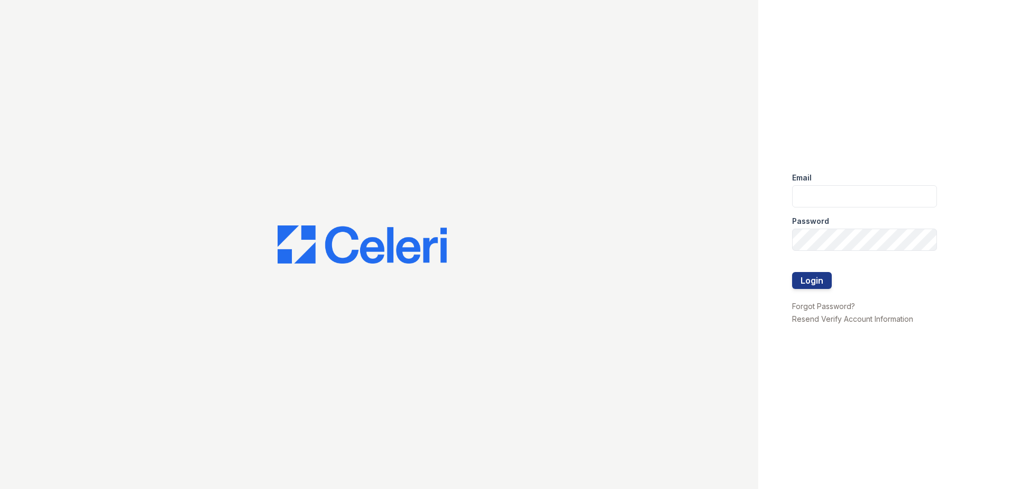 This screenshot has width=1011, height=489. I want to click on a: Resend Verify Account Information, so click(852, 318).